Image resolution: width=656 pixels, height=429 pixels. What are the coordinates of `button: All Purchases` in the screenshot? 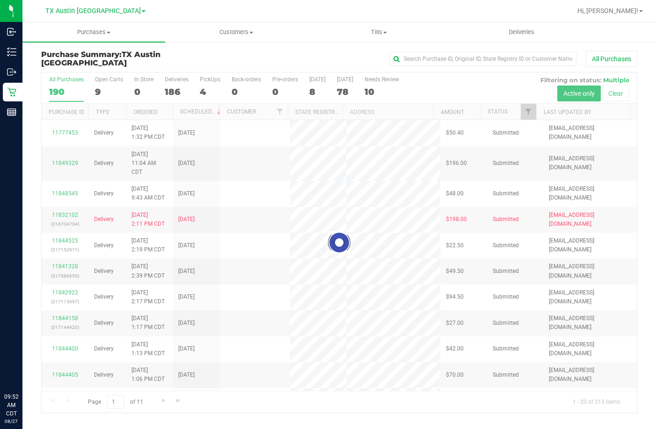 It's located at (611, 59).